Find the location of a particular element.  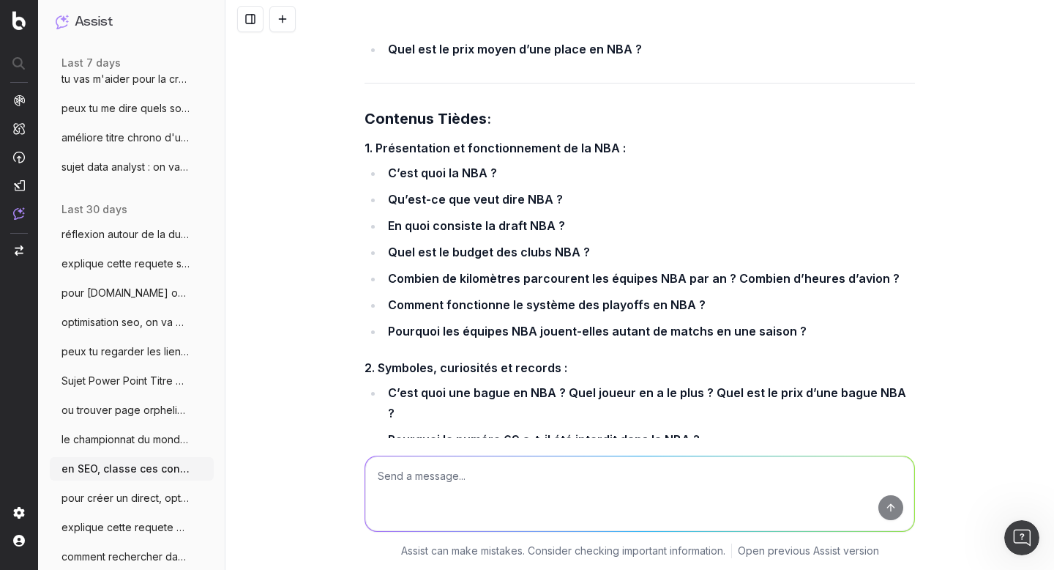

h4: 2. Symboles, curiosités et records : is located at coordinates (640, 368).